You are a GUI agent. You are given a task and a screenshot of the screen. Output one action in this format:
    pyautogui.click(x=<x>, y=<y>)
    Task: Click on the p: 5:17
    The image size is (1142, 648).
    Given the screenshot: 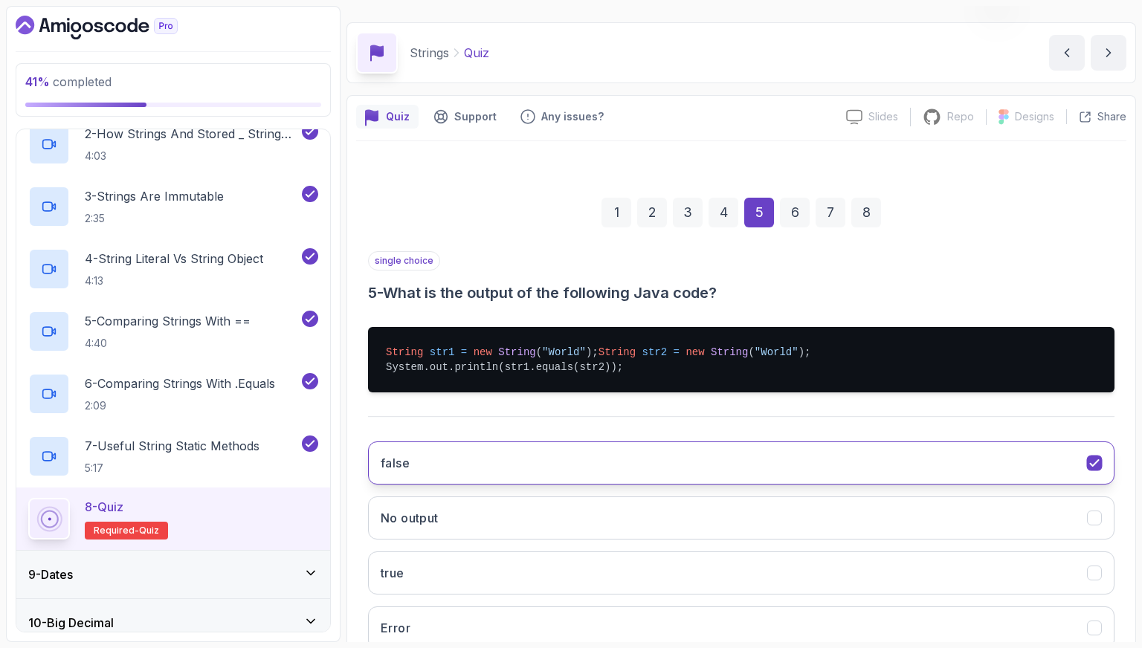 What is the action you would take?
    pyautogui.click(x=172, y=468)
    